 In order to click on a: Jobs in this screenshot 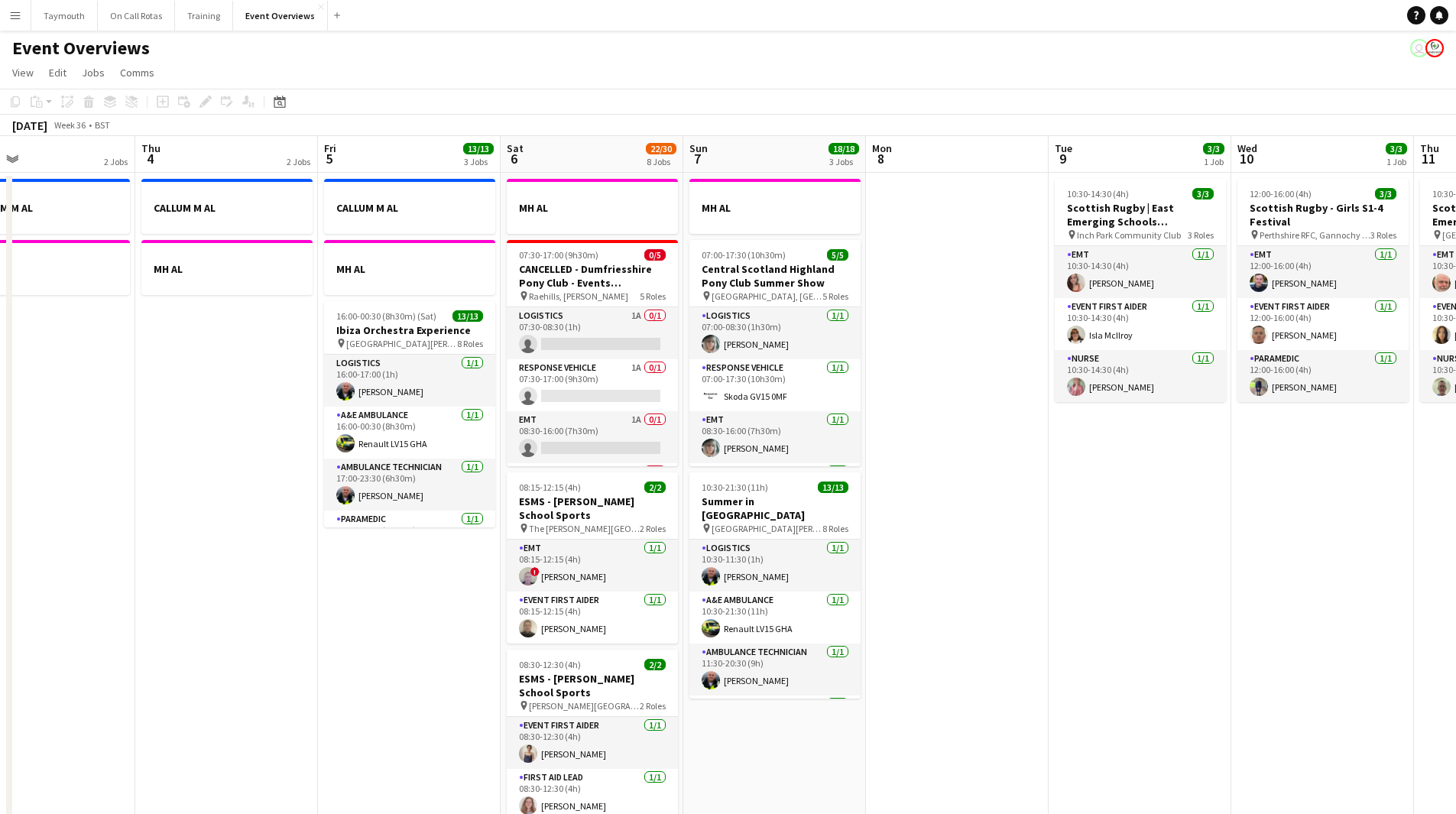, I will do `click(94, 72)`.